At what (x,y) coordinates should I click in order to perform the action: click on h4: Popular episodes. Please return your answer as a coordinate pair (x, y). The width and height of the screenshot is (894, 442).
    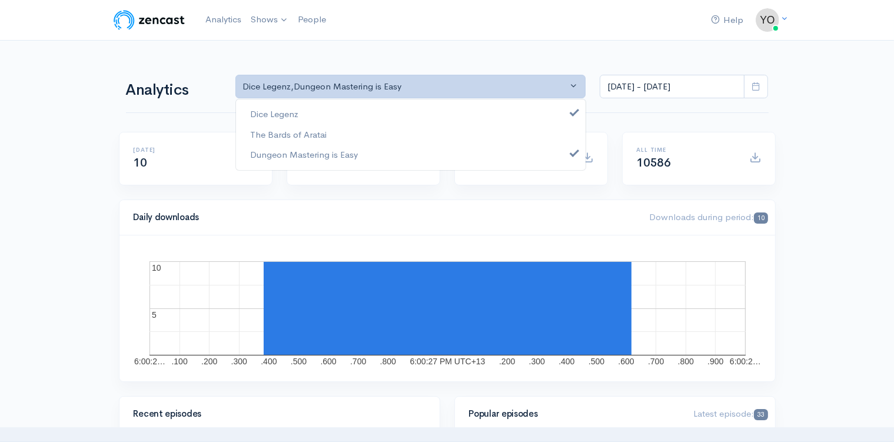
    Looking at the image, I should click on (575, 414).